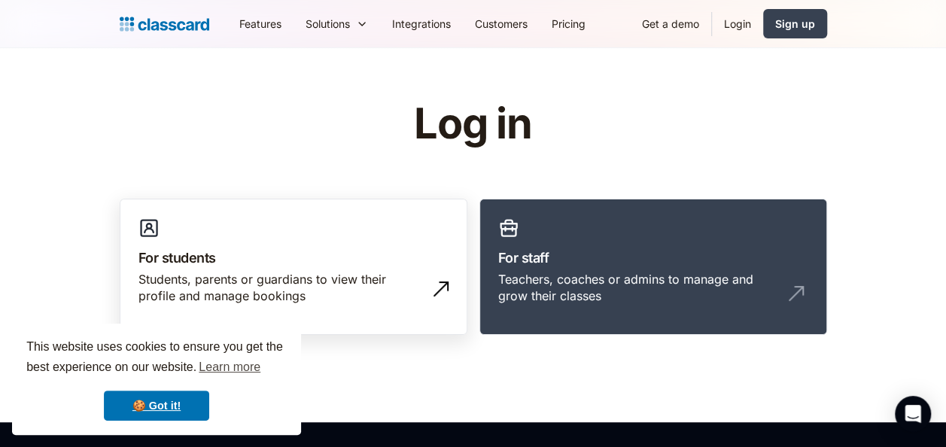  I want to click on a: Customers, so click(501, 23).